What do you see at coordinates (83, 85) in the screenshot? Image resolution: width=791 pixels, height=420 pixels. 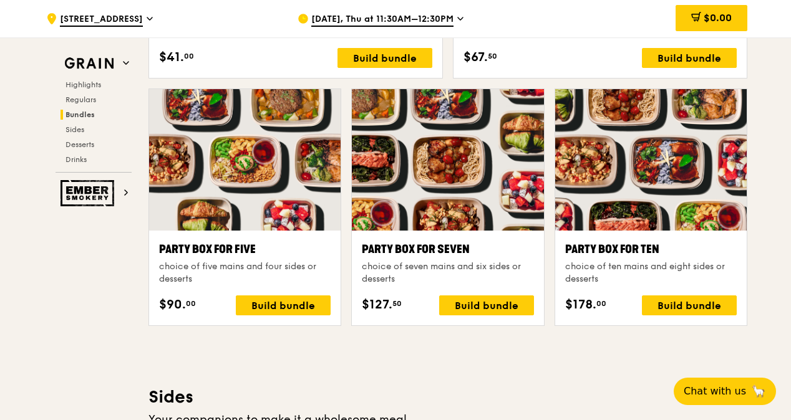 I see `span: Highlights` at bounding box center [83, 85].